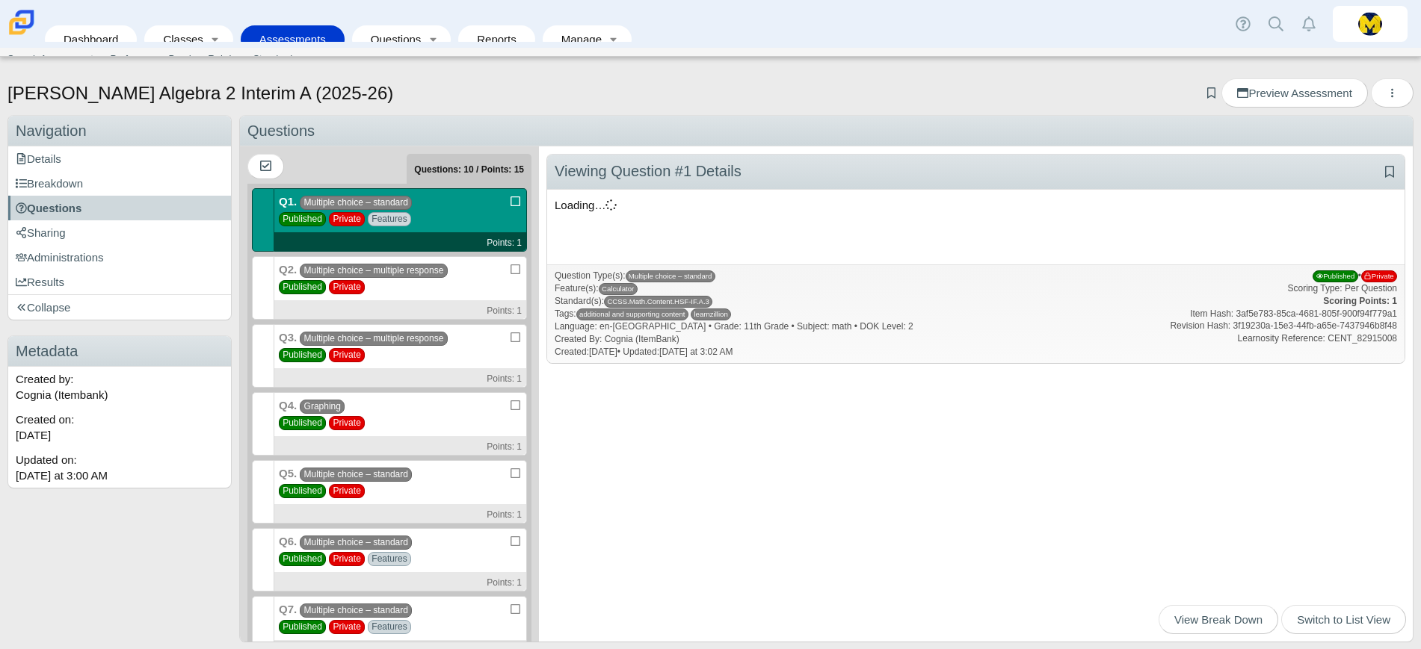 Image resolution: width=1421 pixels, height=649 pixels. What do you see at coordinates (40, 232) in the screenshot?
I see `span: Sharing` at bounding box center [40, 232].